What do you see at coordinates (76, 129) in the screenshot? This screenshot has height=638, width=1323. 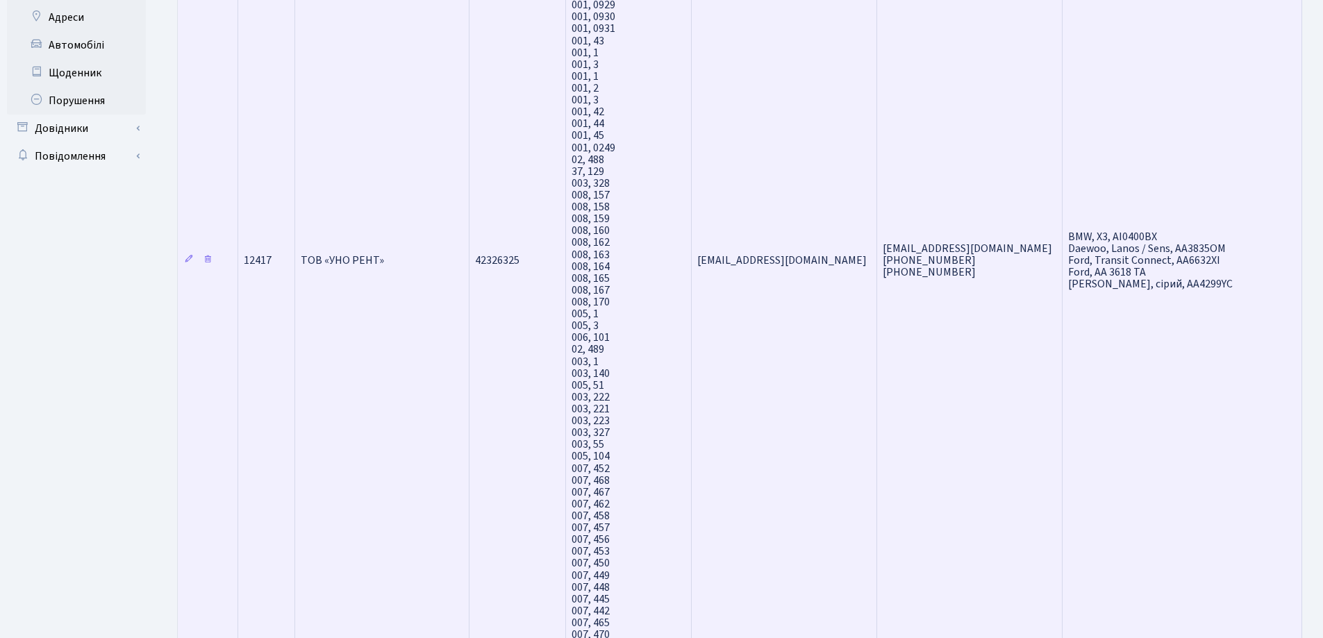 I see `a: Довідники` at bounding box center [76, 129].